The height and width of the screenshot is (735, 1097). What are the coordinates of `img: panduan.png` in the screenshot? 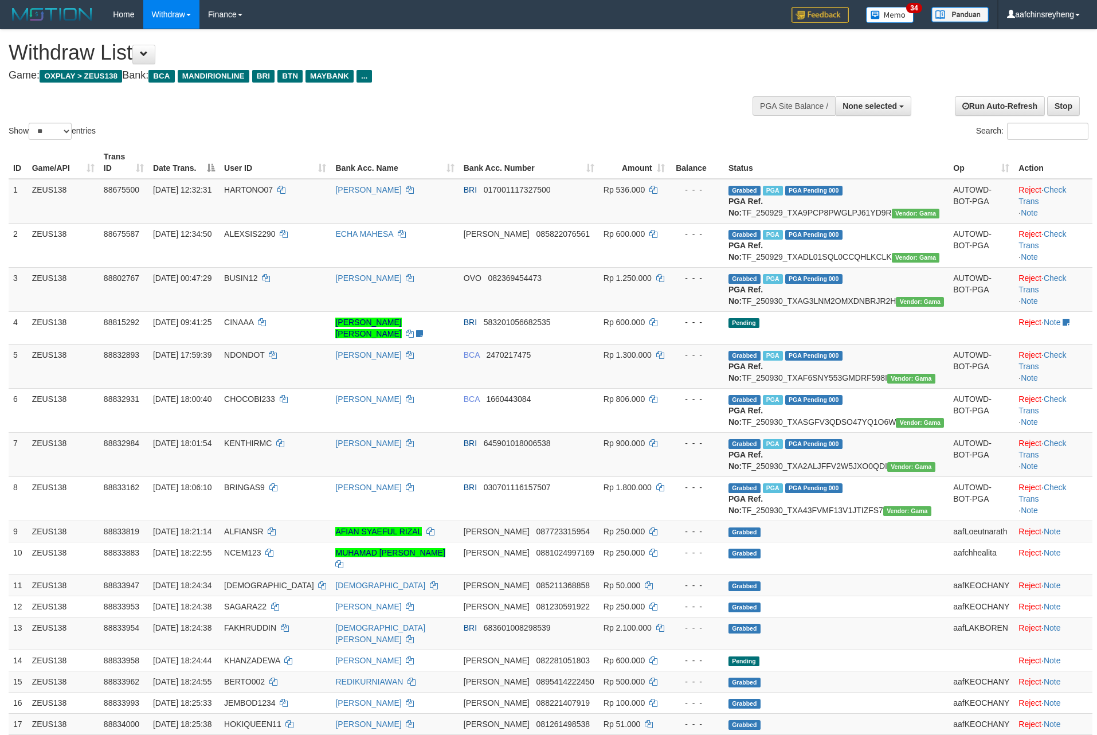 It's located at (960, 14).